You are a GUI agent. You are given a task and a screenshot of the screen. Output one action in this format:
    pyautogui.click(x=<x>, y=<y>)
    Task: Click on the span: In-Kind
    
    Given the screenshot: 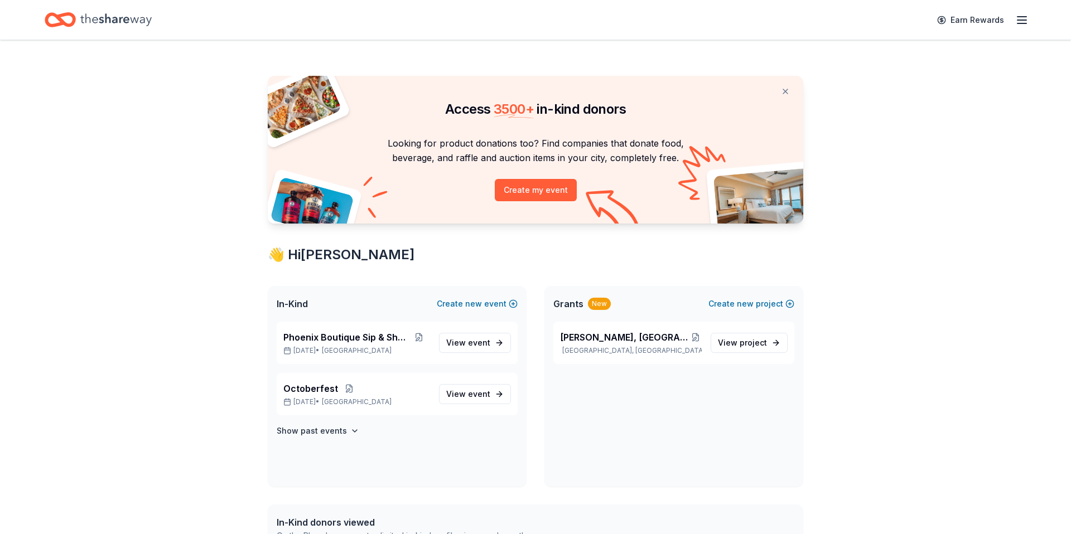 What is the action you would take?
    pyautogui.click(x=292, y=304)
    